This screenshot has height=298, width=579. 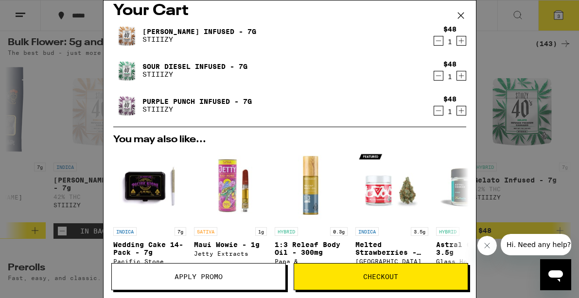 What do you see at coordinates (180, 232) in the screenshot?
I see `p: 7g` at bounding box center [180, 232].